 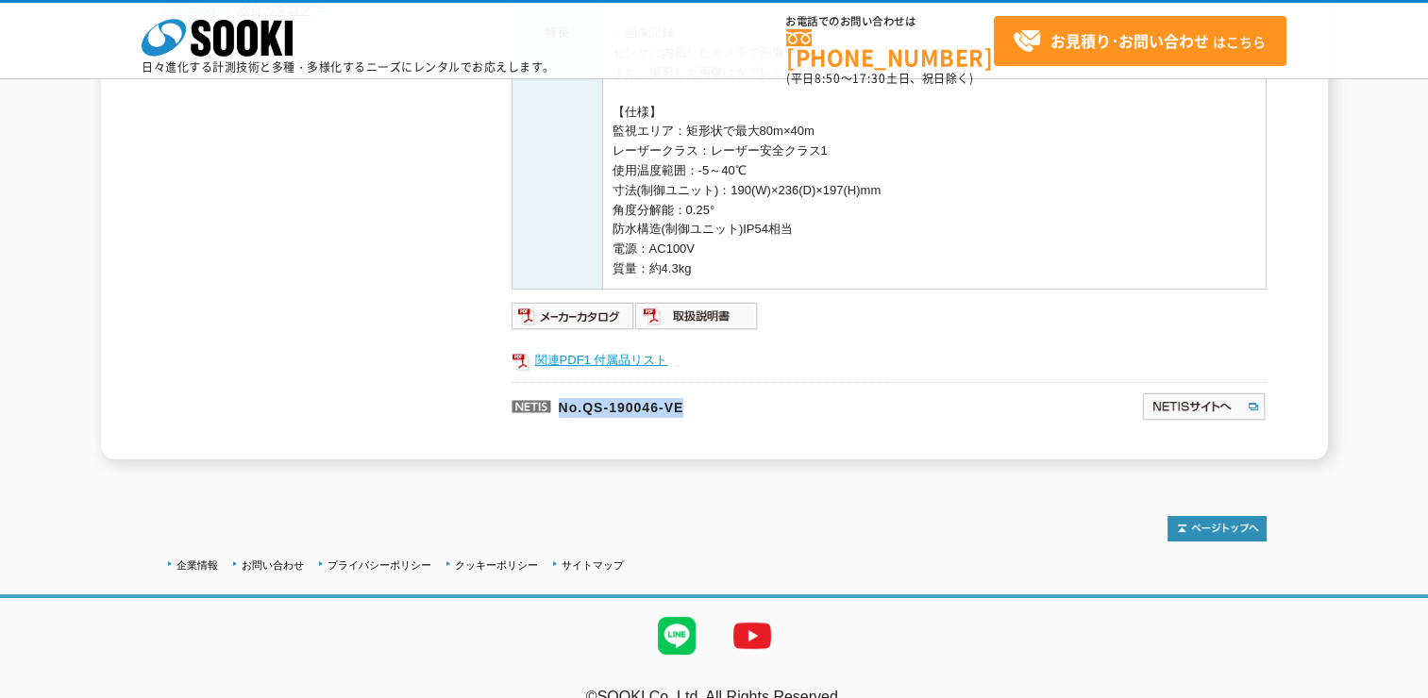 I want to click on span: はこちら, so click(x=1139, y=42).